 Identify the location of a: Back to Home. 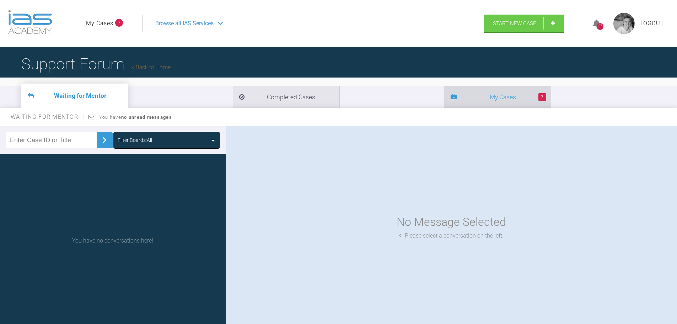
(151, 67).